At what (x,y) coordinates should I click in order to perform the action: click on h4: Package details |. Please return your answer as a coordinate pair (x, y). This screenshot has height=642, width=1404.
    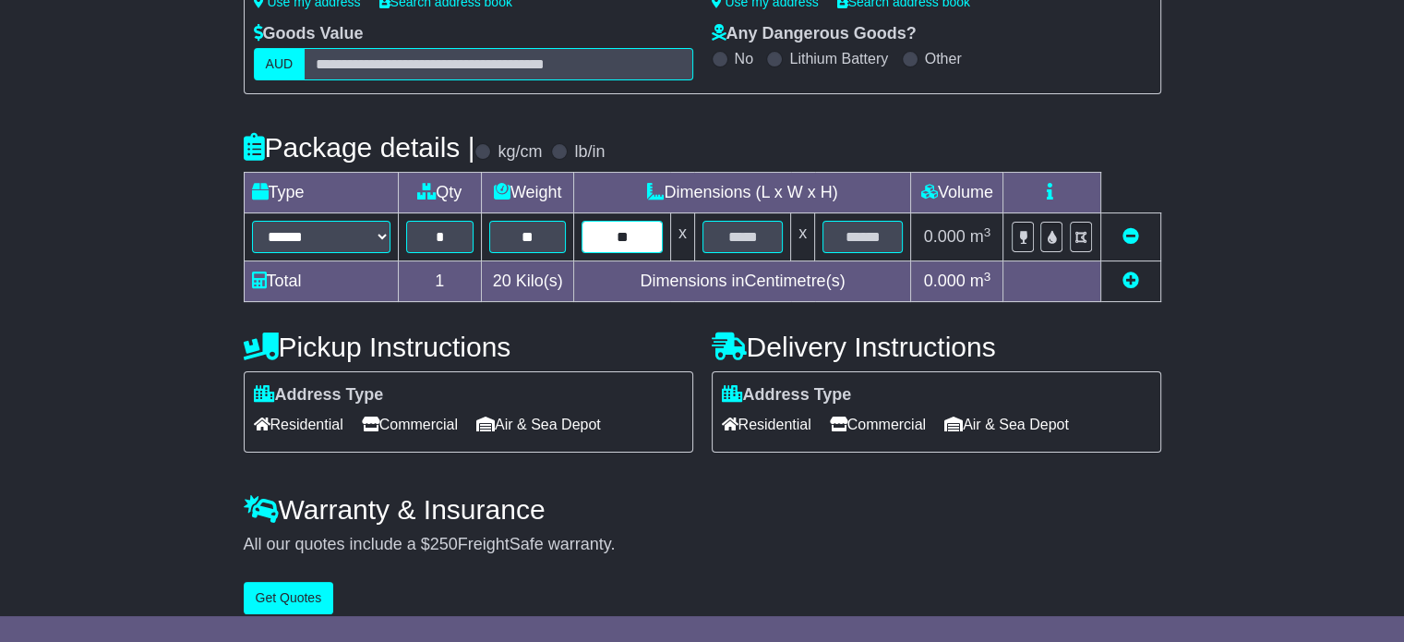
    Looking at the image, I should click on (359, 147).